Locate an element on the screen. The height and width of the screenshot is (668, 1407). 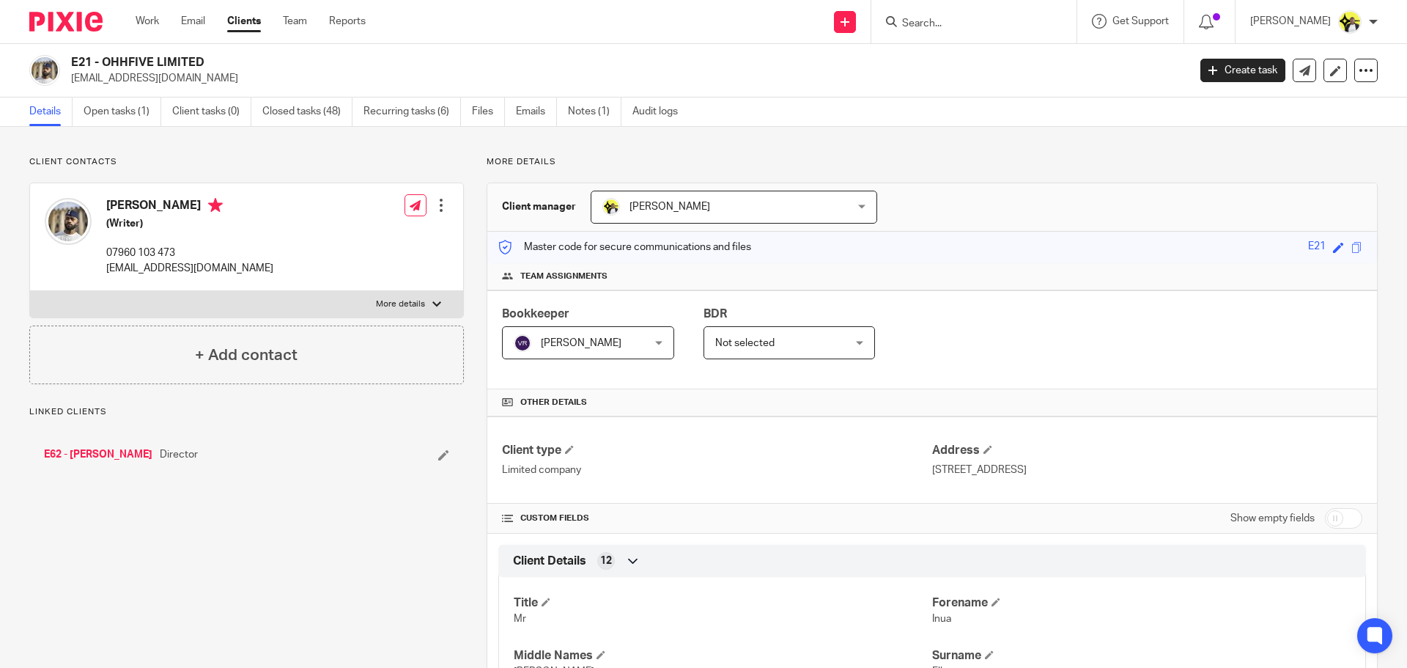
span: Bookkeeper is located at coordinates (536, 314).